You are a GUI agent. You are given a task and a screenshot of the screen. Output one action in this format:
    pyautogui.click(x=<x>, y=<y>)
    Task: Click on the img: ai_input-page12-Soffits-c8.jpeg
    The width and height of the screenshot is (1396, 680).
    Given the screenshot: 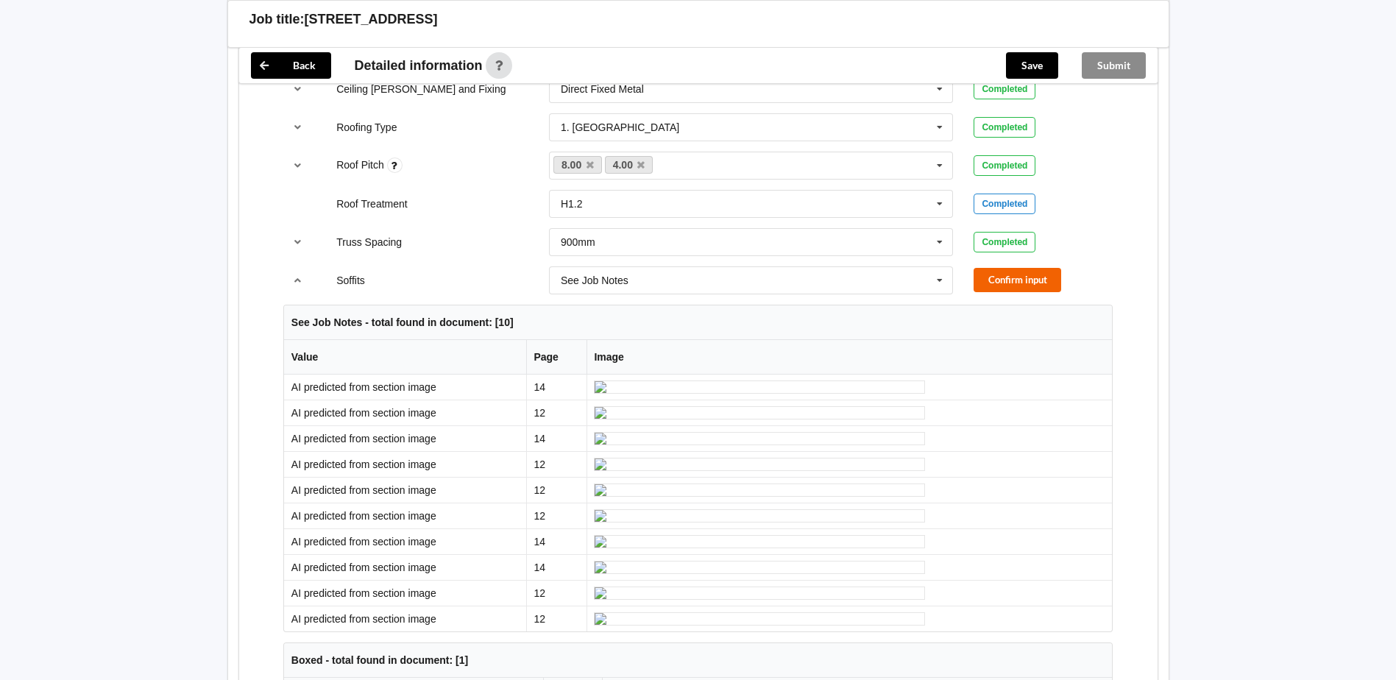 What is the action you would take?
    pyautogui.click(x=760, y=593)
    